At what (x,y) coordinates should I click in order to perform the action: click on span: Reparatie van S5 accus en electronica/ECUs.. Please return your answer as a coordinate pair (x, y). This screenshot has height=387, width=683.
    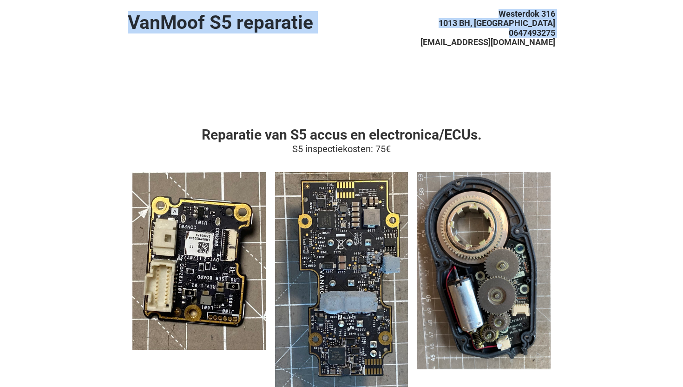
    Looking at the image, I should click on (342, 134).